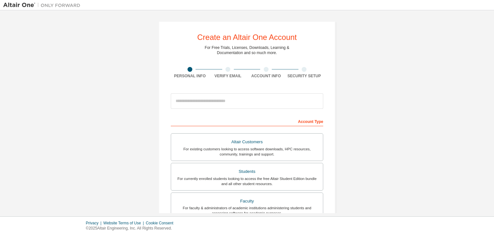 The image size is (494, 235). Describe the element at coordinates (125, 223) in the screenshot. I see `div: Website Terms of Use` at that location.